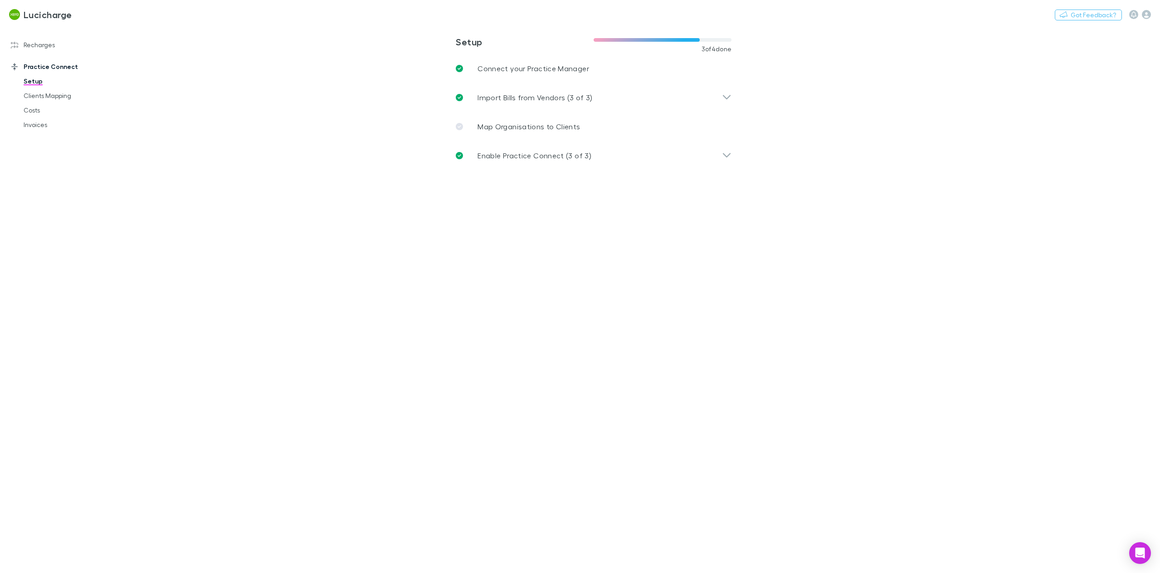 The image size is (1160, 573). Describe the element at coordinates (64, 45) in the screenshot. I see `a: Recharges` at that location.